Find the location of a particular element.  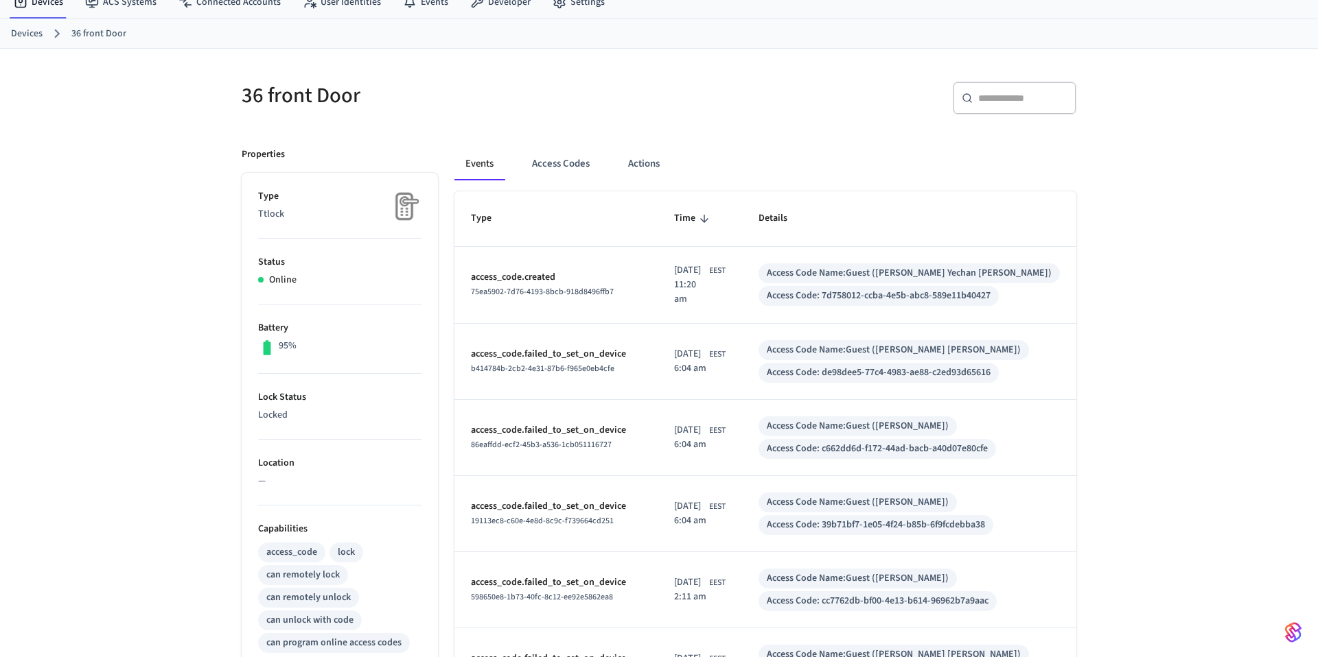

div: can unlock with code is located at coordinates (310, 620).